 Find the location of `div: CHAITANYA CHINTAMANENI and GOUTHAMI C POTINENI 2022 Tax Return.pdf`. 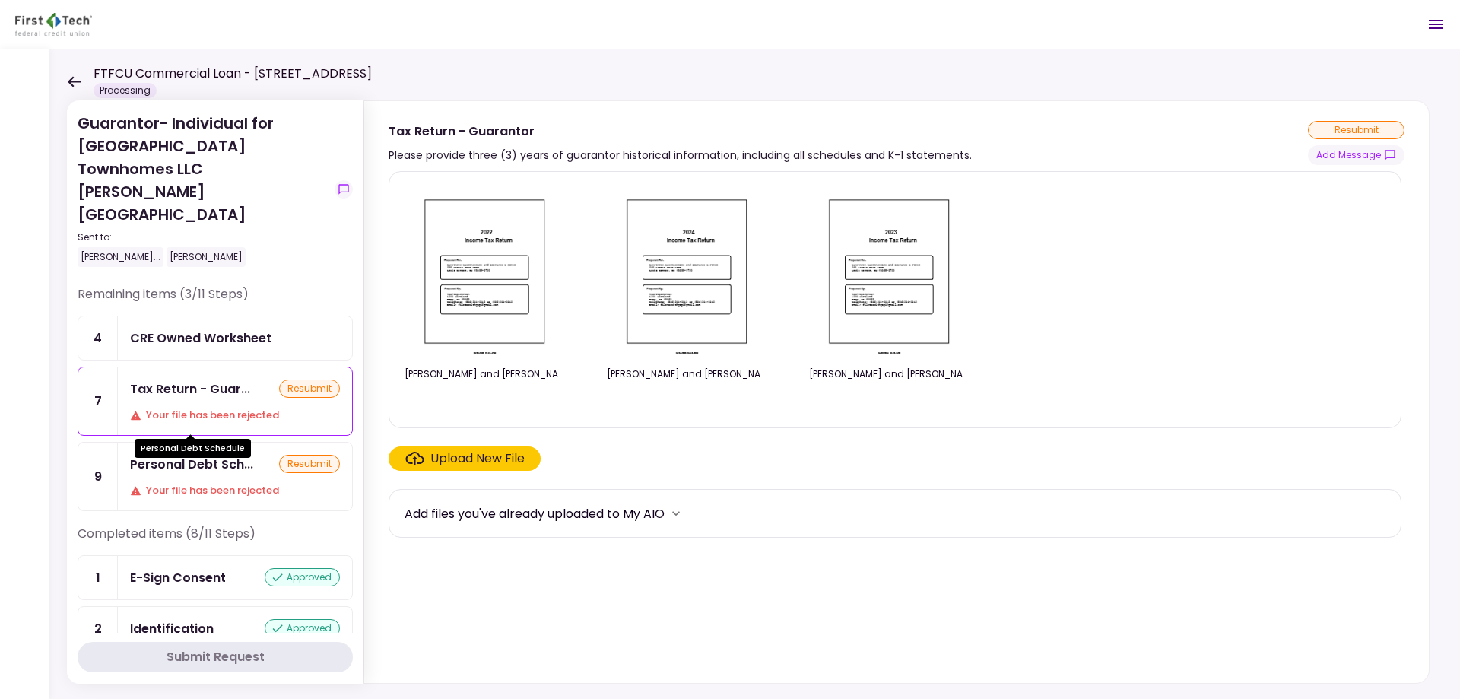

div: CHAITANYA CHINTAMANENI and GOUTHAMI C POTINENI 2022 Tax Return.pdf is located at coordinates (484, 374).